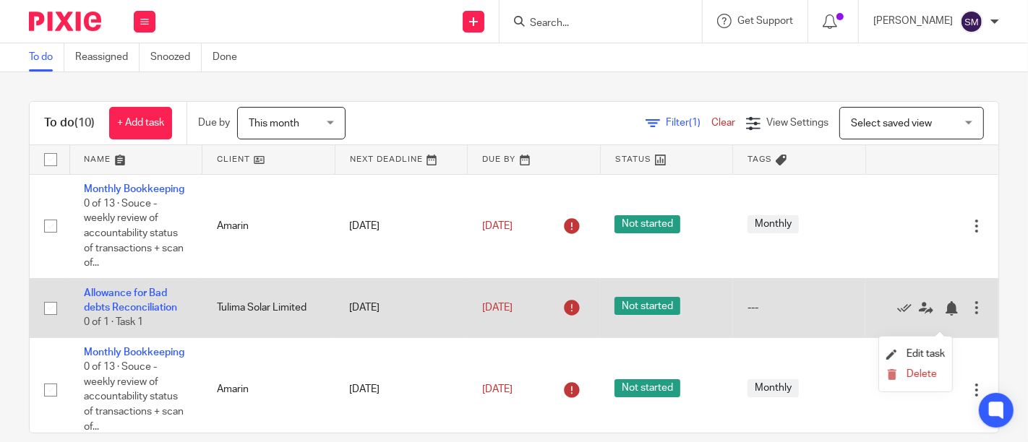 This screenshot has width=1028, height=442. Describe the element at coordinates (908, 308) in the screenshot. I see `a: Mark as done` at that location.